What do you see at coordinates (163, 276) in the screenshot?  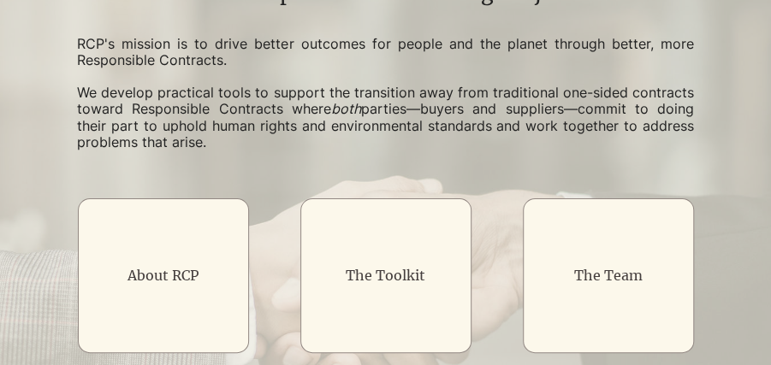 I see `a: About RCP` at bounding box center [163, 276].